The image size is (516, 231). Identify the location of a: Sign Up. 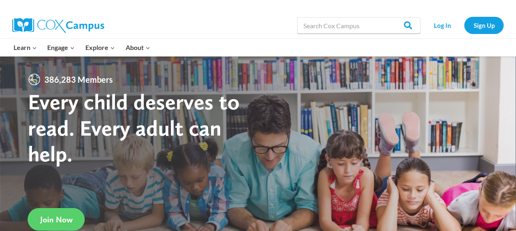
(484, 25).